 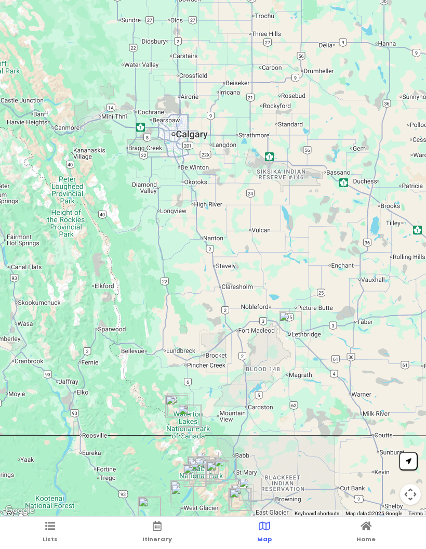 What do you see at coordinates (291, 323) in the screenshot?
I see `div: Lethbridge` at bounding box center [291, 323].